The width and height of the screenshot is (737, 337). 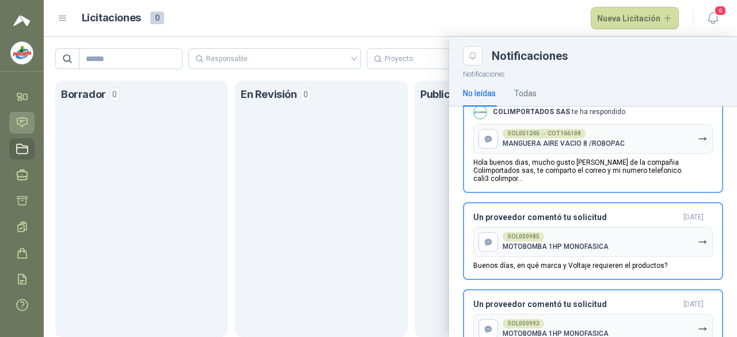 I want to click on div: Notificaciones, so click(x=607, y=56).